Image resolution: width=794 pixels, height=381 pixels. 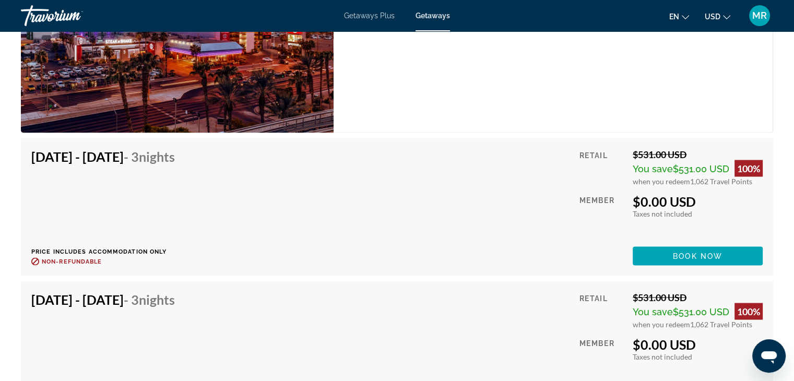 I want to click on a: Getaways Plus, so click(x=369, y=16).